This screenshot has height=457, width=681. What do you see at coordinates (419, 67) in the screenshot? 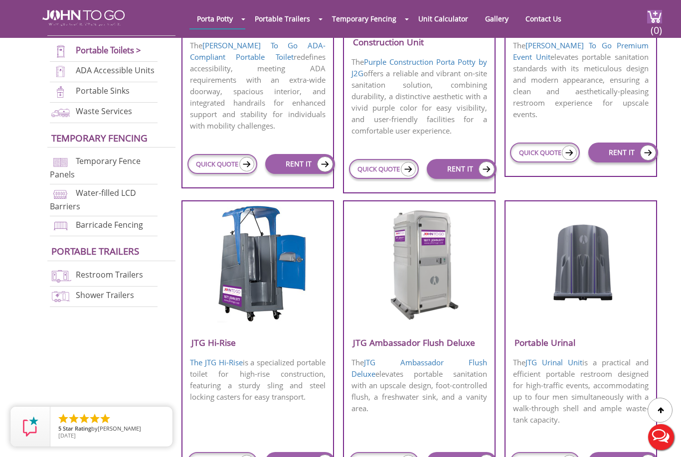
I see `a: Purple Construction Porta Potty by J2G` at bounding box center [419, 67].